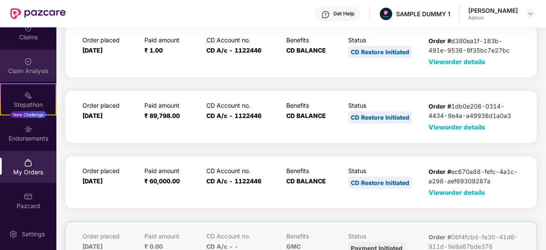 This screenshot has height=250, width=546. Describe the element at coordinates (38, 14) in the screenshot. I see `img: New Pazcare Logo` at that location.